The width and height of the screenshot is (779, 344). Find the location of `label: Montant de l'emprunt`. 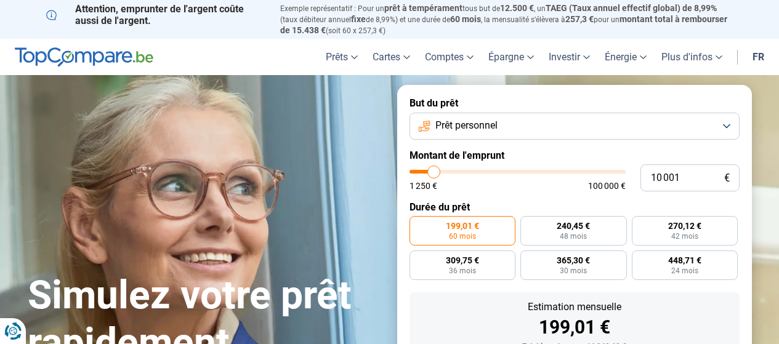

label: Montant de l'emprunt is located at coordinates (575, 155).